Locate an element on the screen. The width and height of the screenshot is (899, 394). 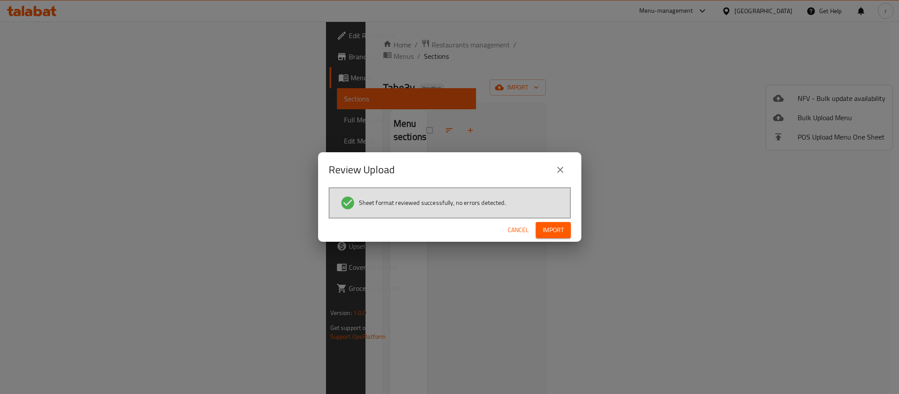
span: Import is located at coordinates (553, 230).